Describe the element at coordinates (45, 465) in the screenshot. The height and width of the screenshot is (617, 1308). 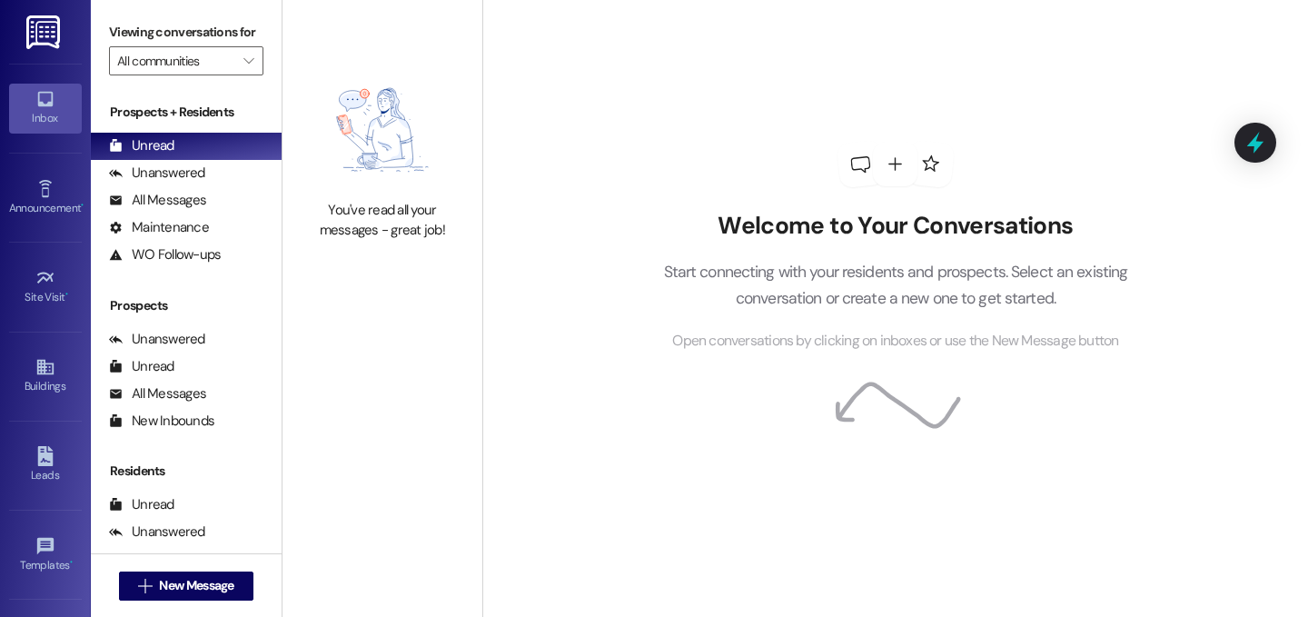
I see `a: Leads` at that location.